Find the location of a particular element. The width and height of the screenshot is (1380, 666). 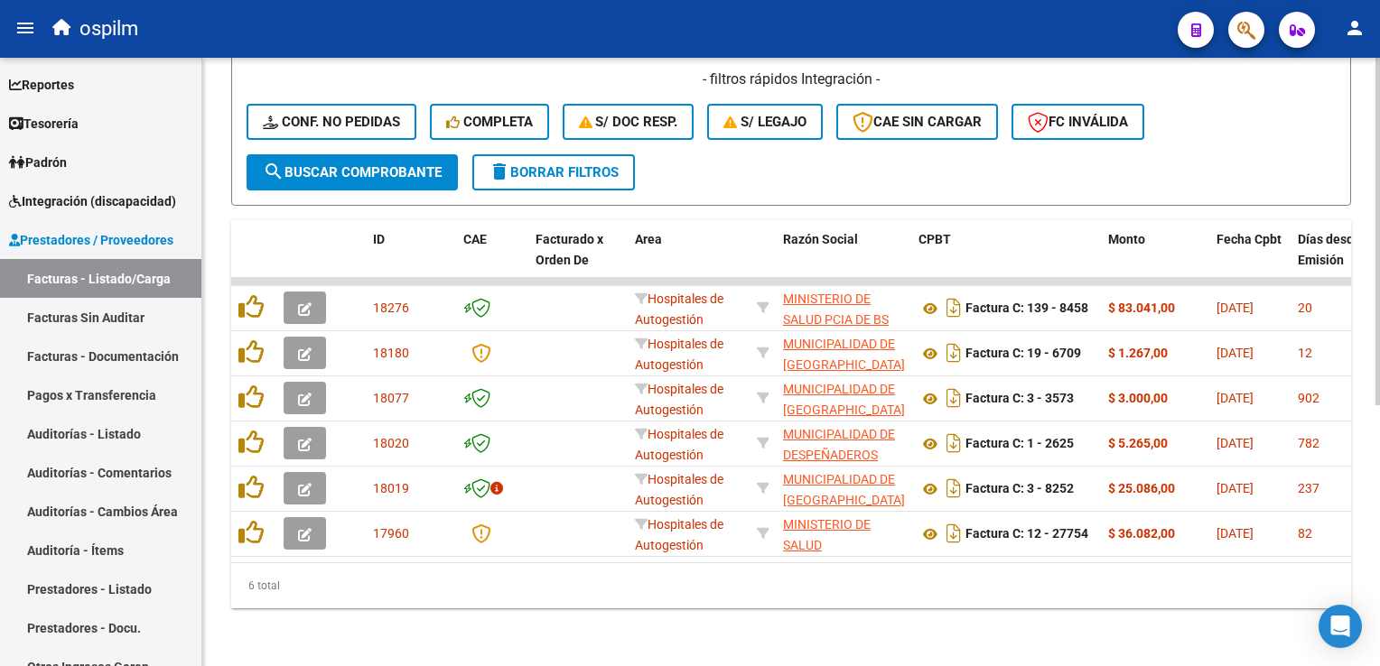

div: 30999257182 is located at coordinates (843, 534).